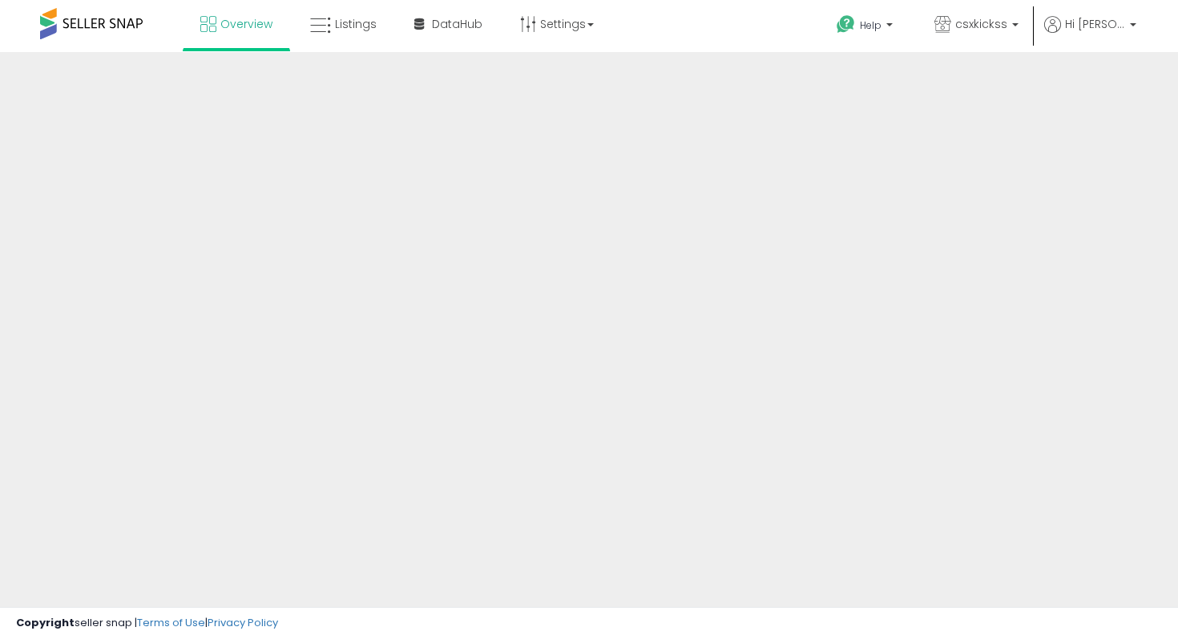  Describe the element at coordinates (45, 623) in the screenshot. I see `strong: Copyright` at that location.